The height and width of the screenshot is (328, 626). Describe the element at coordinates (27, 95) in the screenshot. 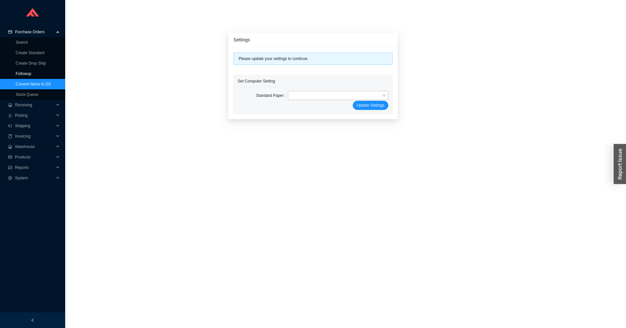

I see `a: Stock Queue` at that location.